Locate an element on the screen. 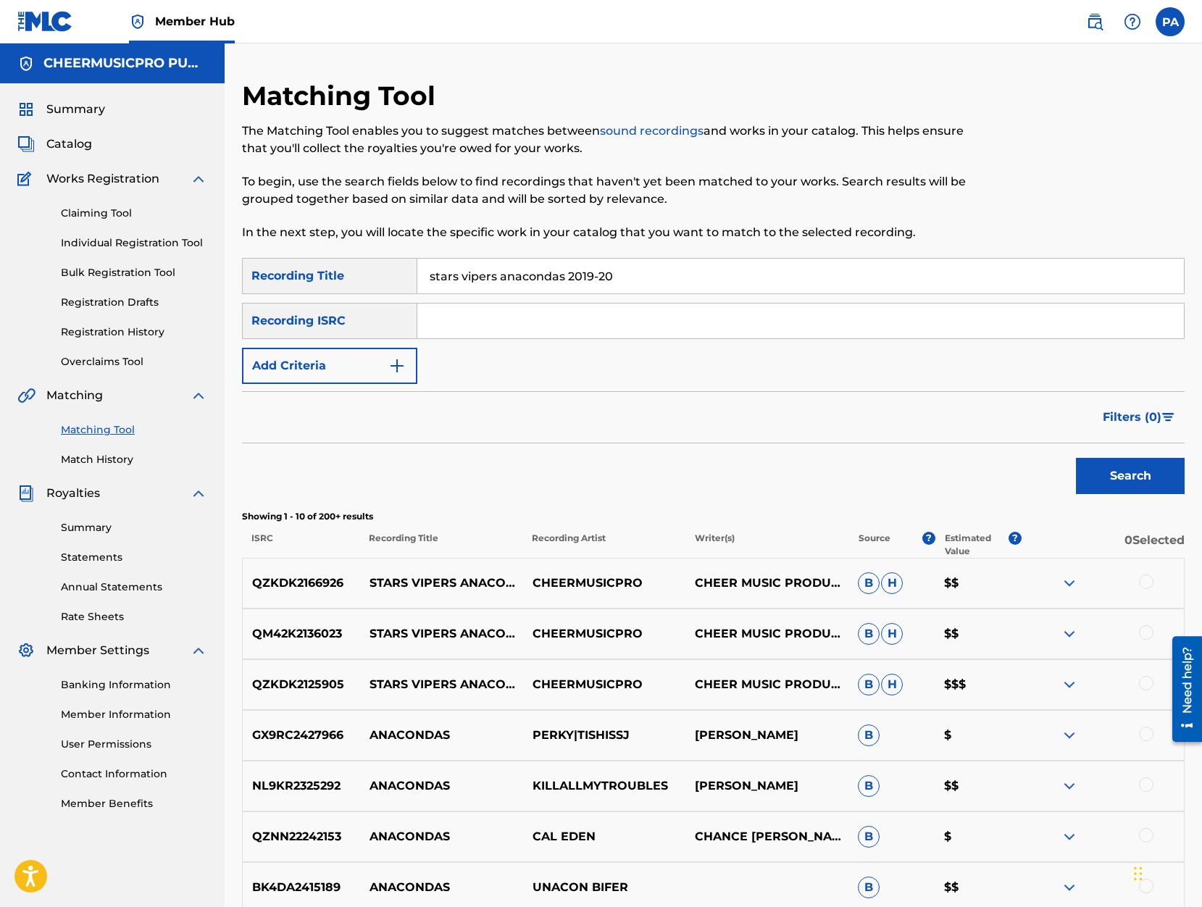 The width and height of the screenshot is (1202, 907). h5: CHEERMUSICPRO PUBLISHING is located at coordinates (125, 63).